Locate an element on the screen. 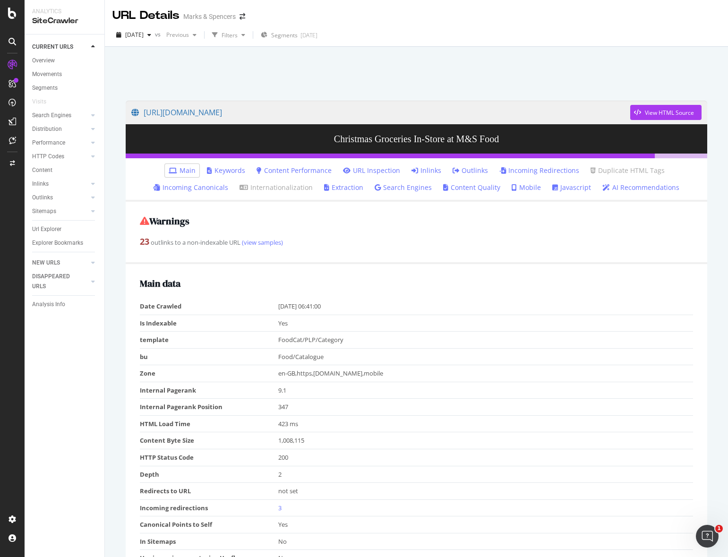 Image resolution: width=728 pixels, height=557 pixels. a: Internationalization is located at coordinates (276, 188).